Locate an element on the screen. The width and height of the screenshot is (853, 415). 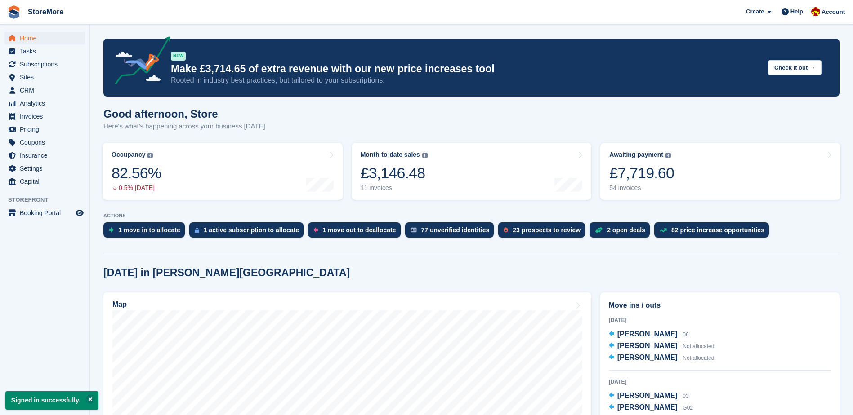
div: 23 prospects to review is located at coordinates (546, 230).